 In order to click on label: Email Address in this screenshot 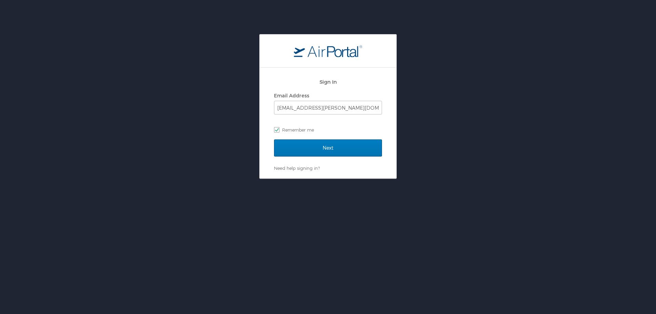, I will do `click(292, 95)`.